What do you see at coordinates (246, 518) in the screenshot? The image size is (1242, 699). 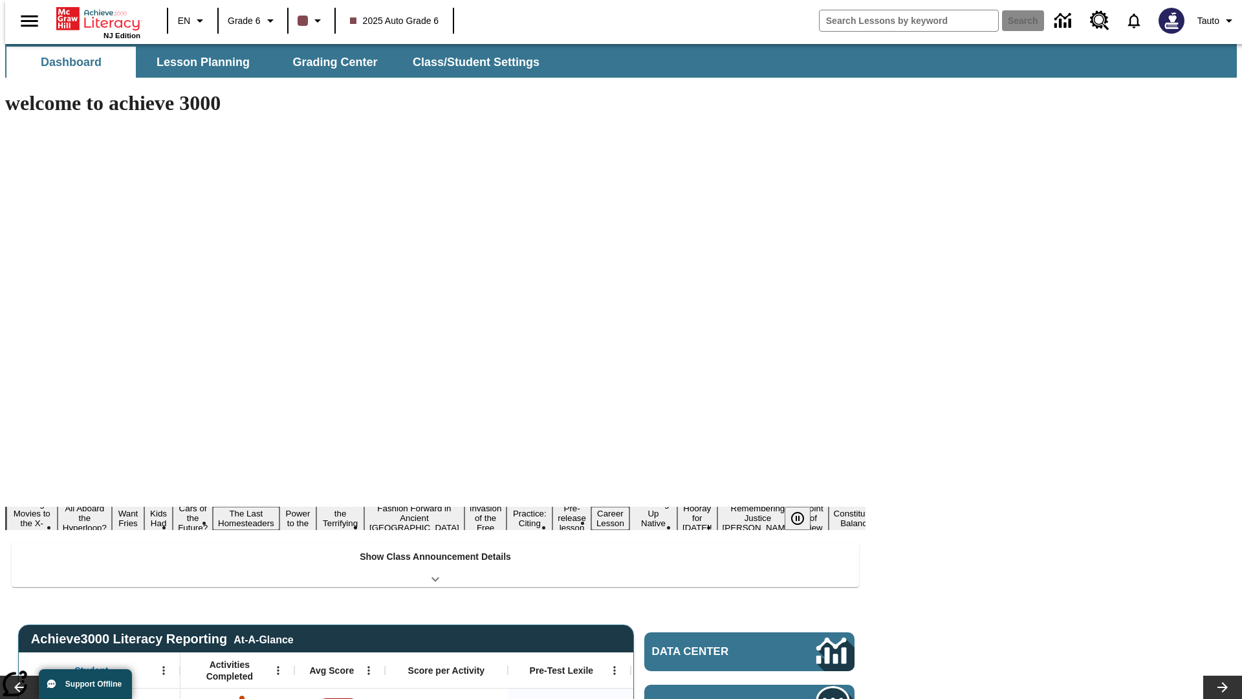 I see `button: Slide 6 The Last Homesteaders` at bounding box center [246, 518].